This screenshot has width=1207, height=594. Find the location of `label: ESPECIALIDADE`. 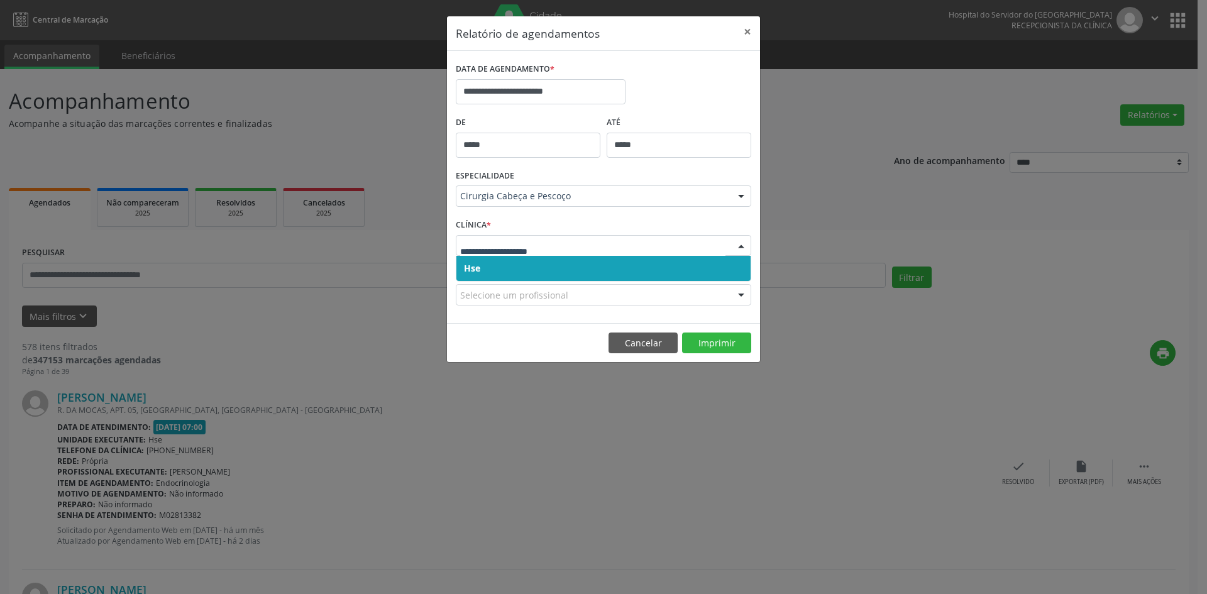

label: ESPECIALIDADE is located at coordinates (485, 176).